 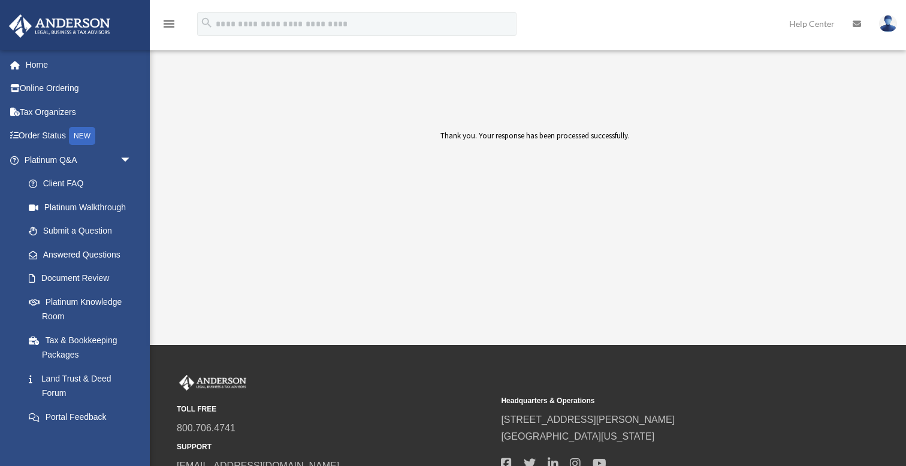 What do you see at coordinates (132, 160) in the screenshot?
I see `span: arrow_drop_down` at bounding box center [132, 160].